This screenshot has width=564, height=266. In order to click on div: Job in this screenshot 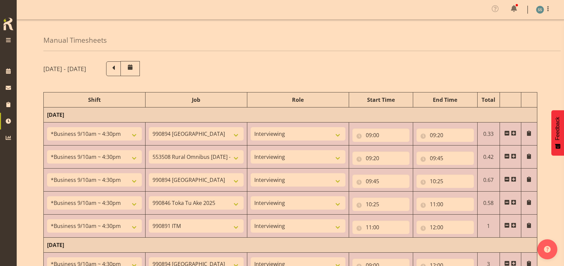, I will do `click(196, 100)`.